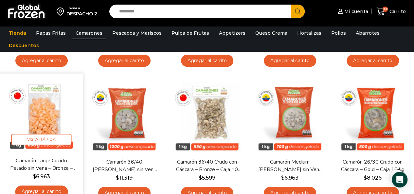 This screenshot has width=414, height=194. I want to click on img: address-field-icon.svg, so click(62, 11).